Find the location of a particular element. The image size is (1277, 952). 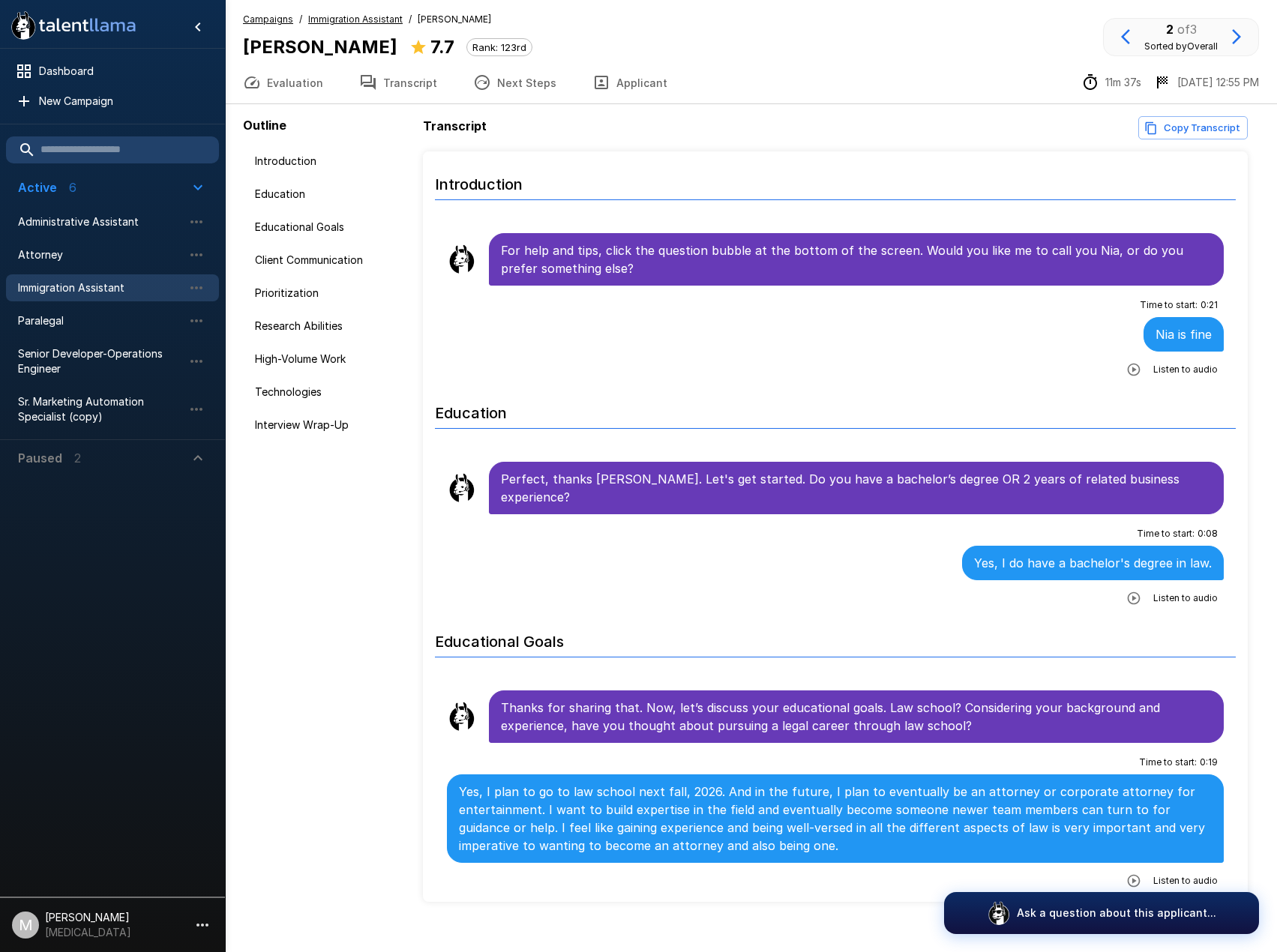

span: 0 : 19 is located at coordinates (1209, 762).